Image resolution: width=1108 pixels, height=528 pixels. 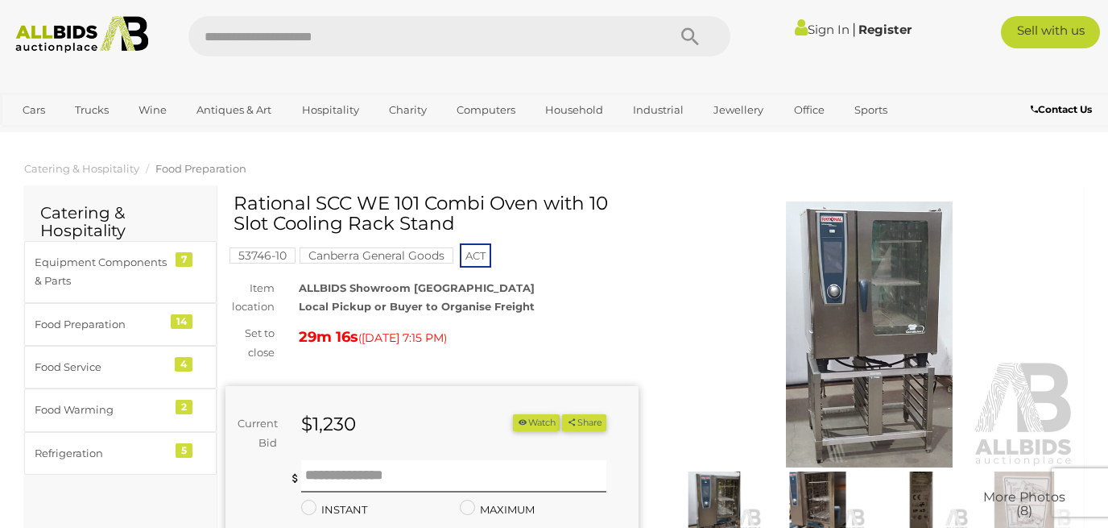 I want to click on a: Hospitality, so click(x=330, y=110).